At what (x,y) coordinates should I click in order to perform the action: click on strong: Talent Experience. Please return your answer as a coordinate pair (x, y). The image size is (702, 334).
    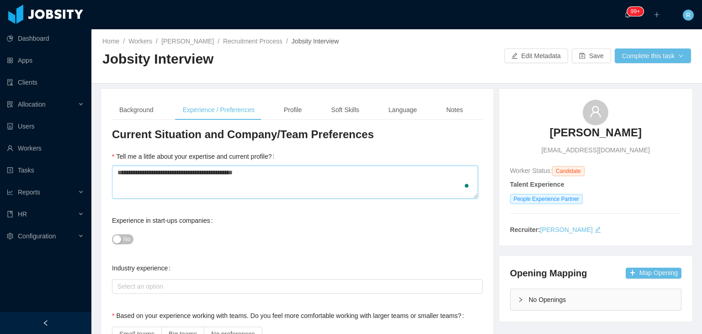
    Looking at the image, I should click on (537, 184).